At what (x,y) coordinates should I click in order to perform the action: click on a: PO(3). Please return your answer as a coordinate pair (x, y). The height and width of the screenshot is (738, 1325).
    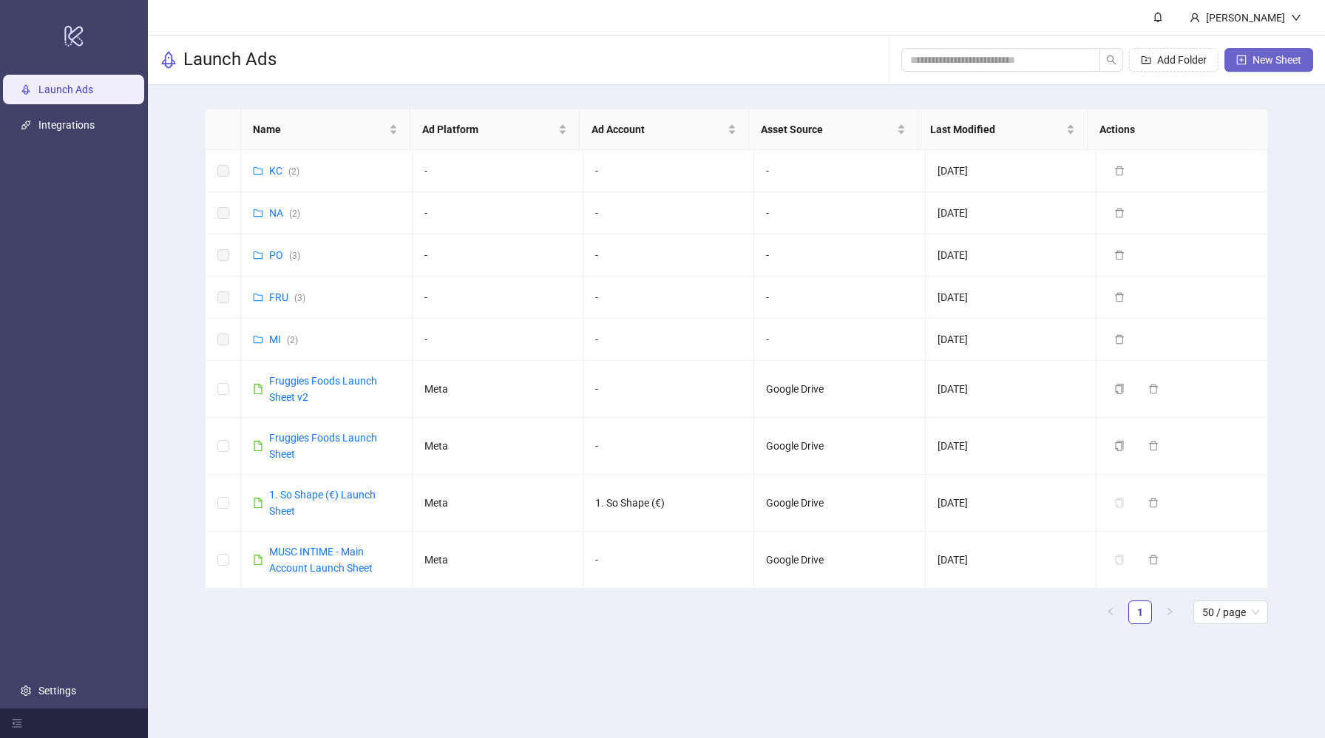
    Looking at the image, I should click on (285, 255).